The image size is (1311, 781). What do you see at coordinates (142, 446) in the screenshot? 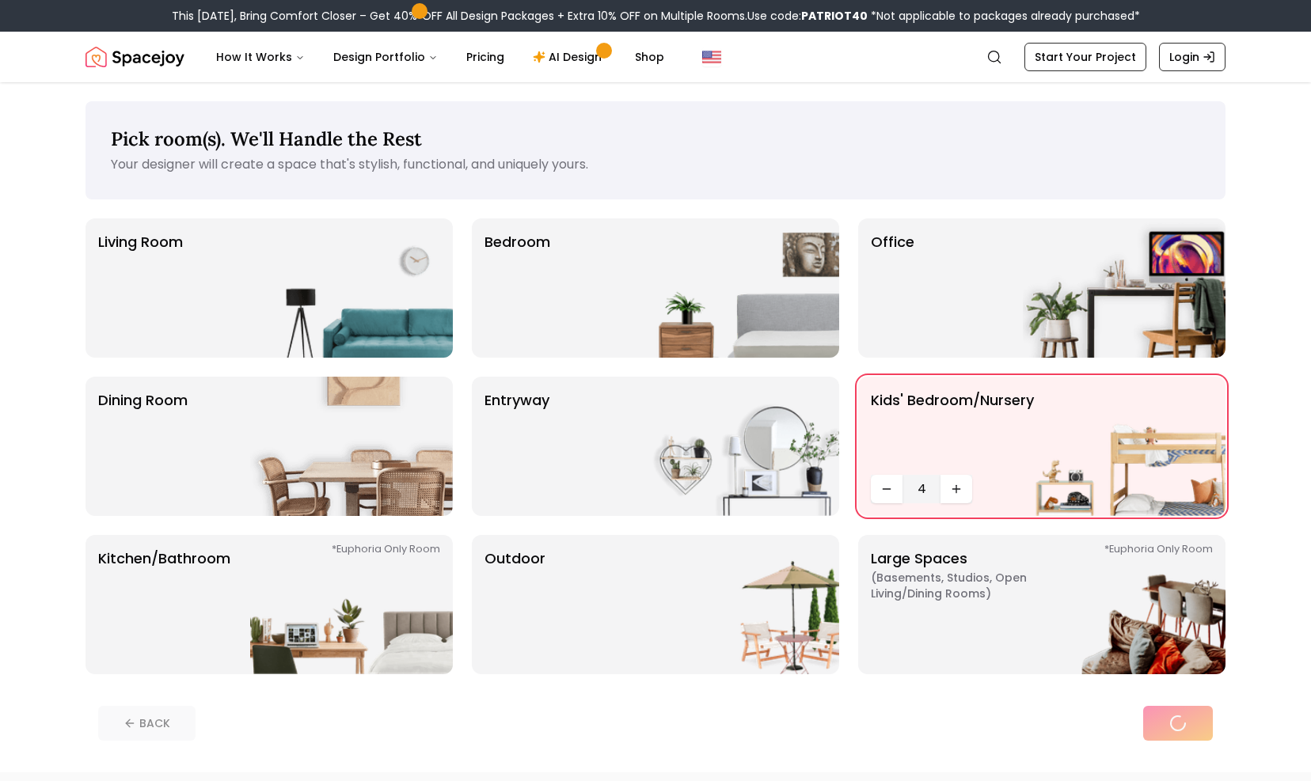
I see `p: Dining Room` at bounding box center [142, 446].